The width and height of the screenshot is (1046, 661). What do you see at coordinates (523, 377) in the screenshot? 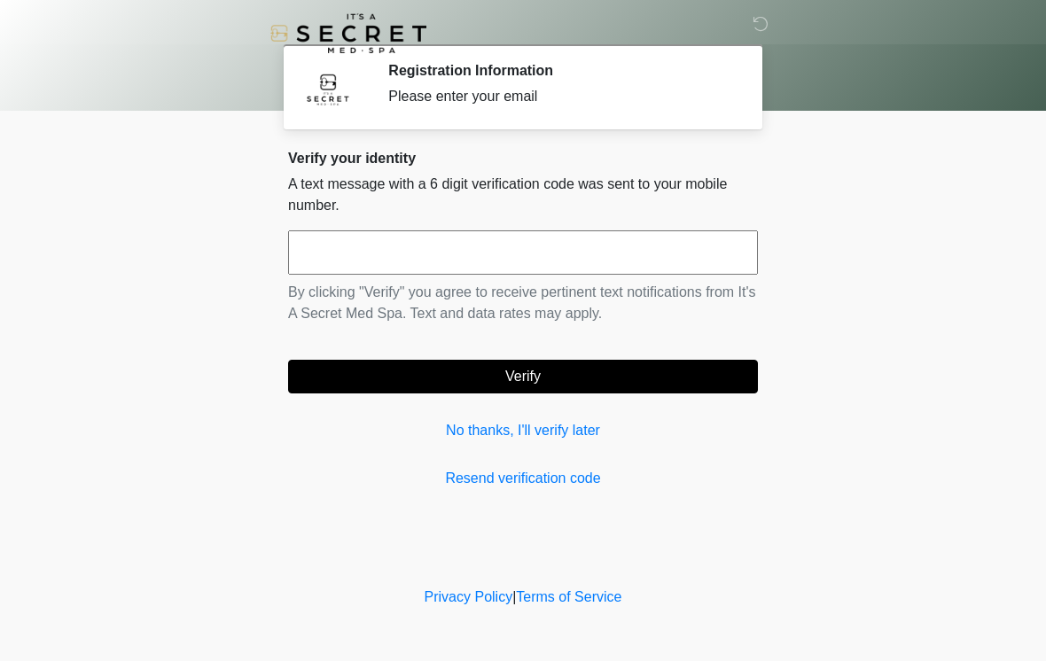
I see `button: Verify` at bounding box center [523, 377].